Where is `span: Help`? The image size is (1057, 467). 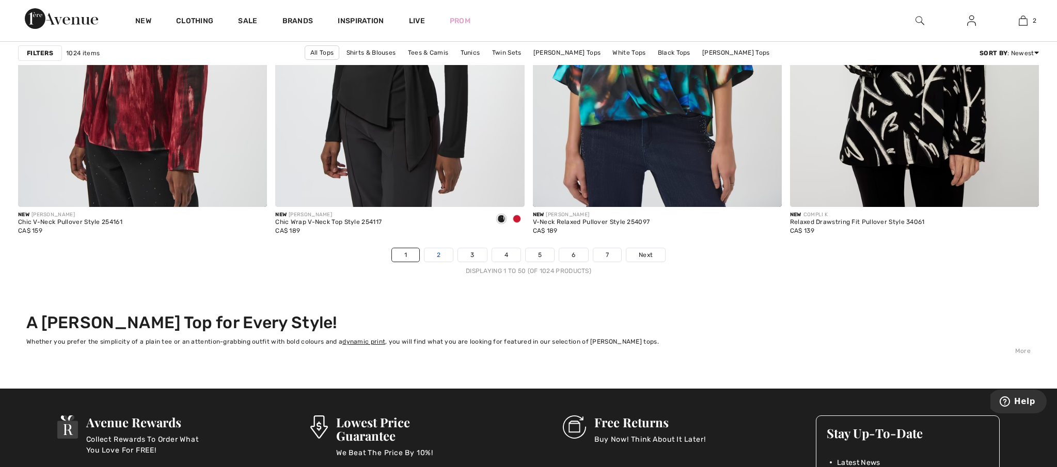 span: Help is located at coordinates (34, 12).